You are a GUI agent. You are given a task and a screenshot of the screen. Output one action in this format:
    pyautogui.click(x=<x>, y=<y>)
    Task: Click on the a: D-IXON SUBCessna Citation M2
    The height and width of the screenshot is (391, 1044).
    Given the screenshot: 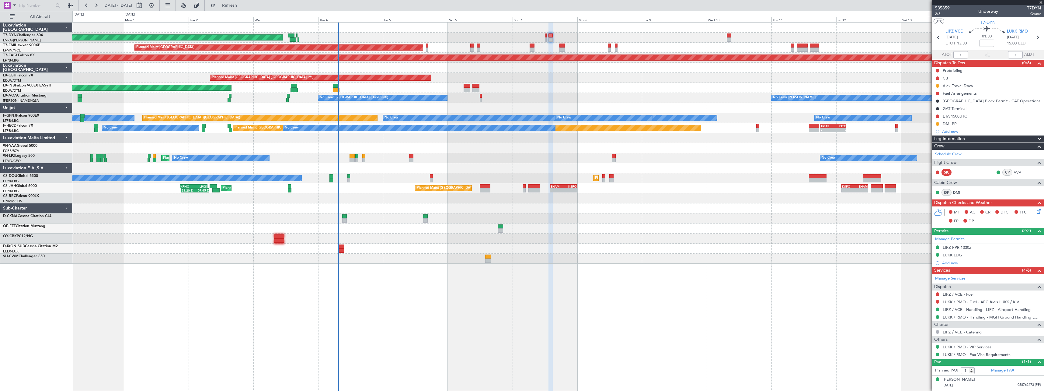 What is the action you would take?
    pyautogui.click(x=30, y=246)
    